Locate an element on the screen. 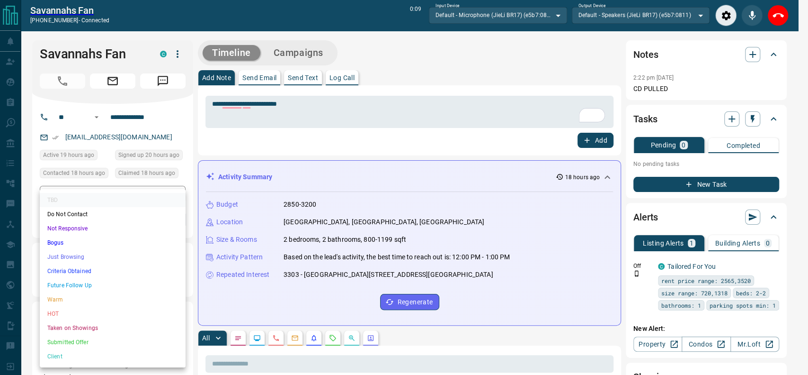 The height and width of the screenshot is (375, 808). li: Taken on Showings is located at coordinates (113, 328).